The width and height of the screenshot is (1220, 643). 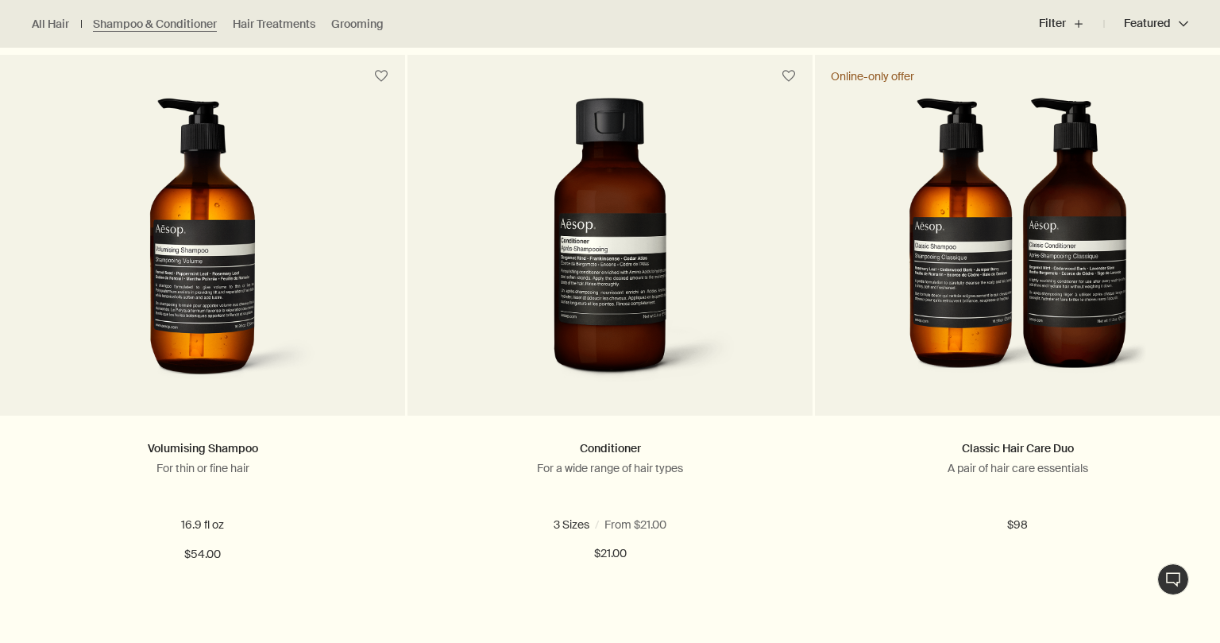 I want to click on a: Conditioner, so click(x=610, y=448).